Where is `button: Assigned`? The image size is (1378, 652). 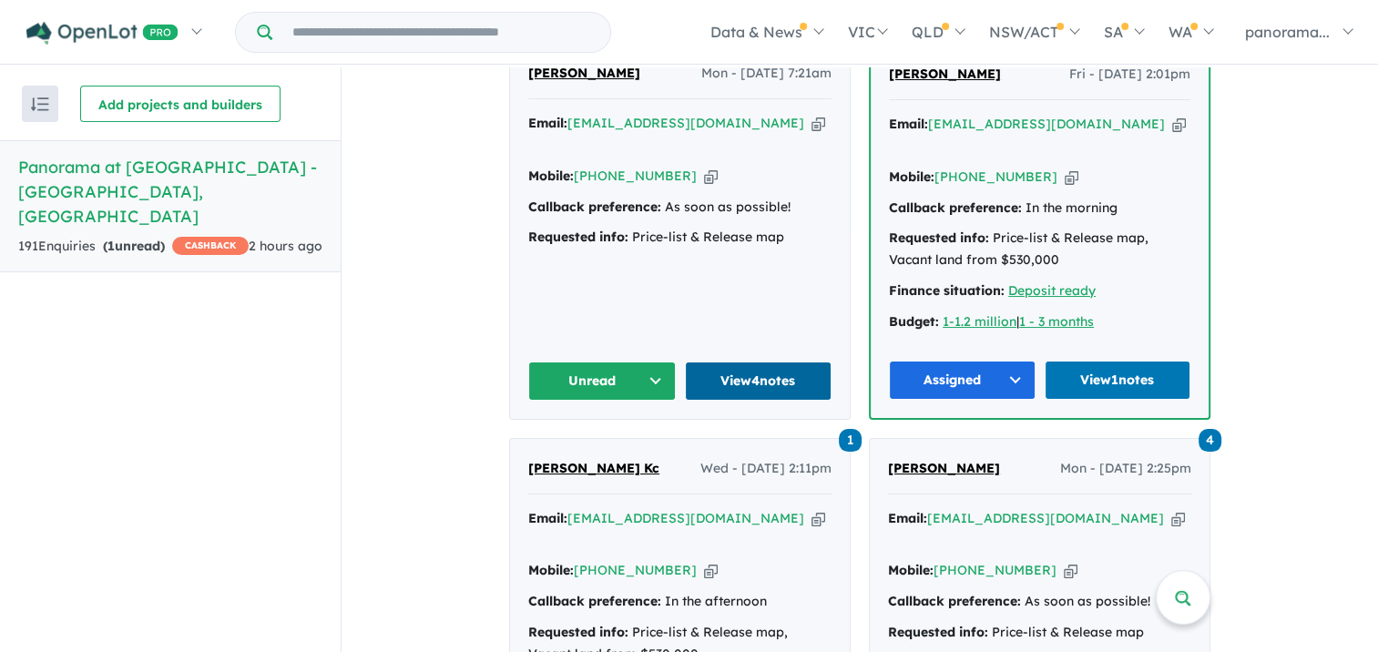 button: Assigned is located at coordinates (962, 380).